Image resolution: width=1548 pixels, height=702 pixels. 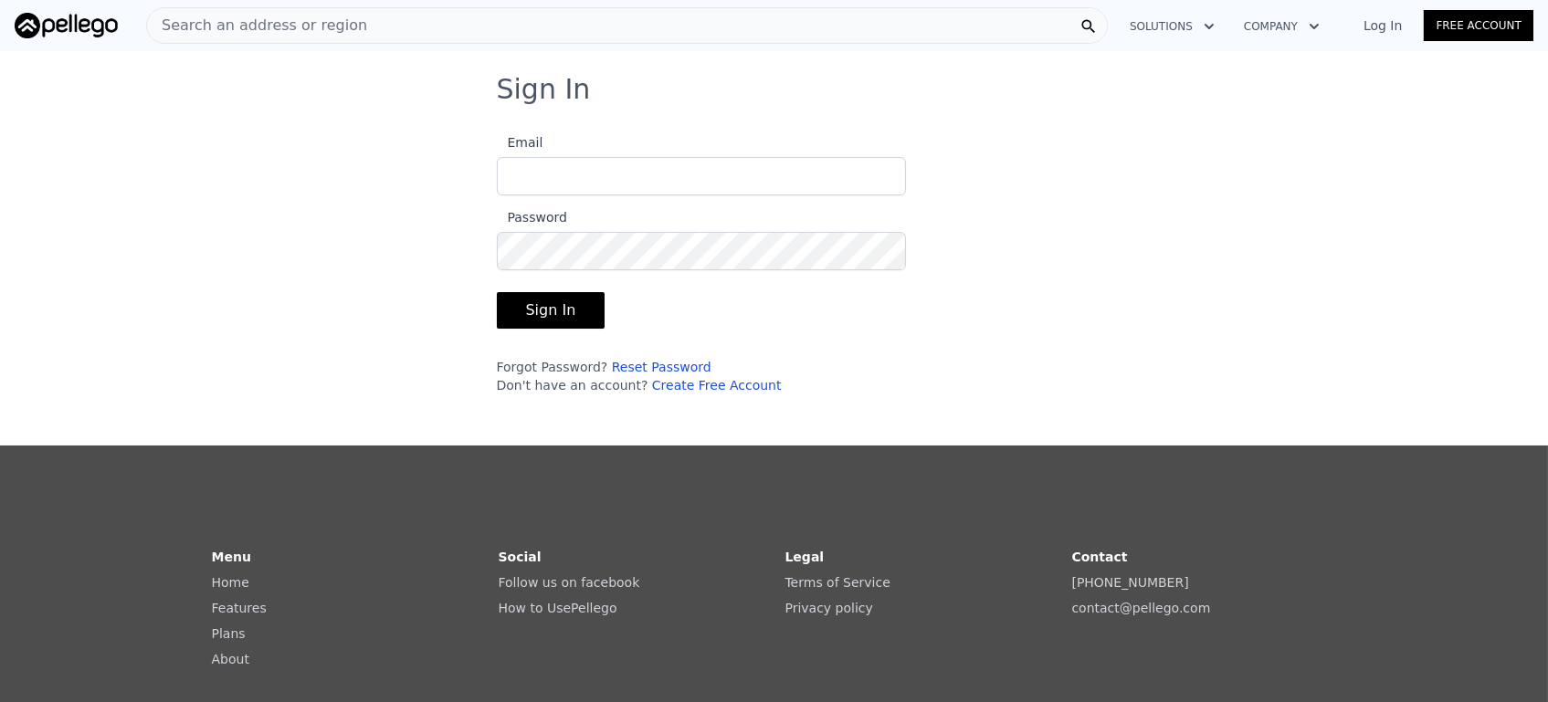 I want to click on button: Sign In, so click(x=551, y=311).